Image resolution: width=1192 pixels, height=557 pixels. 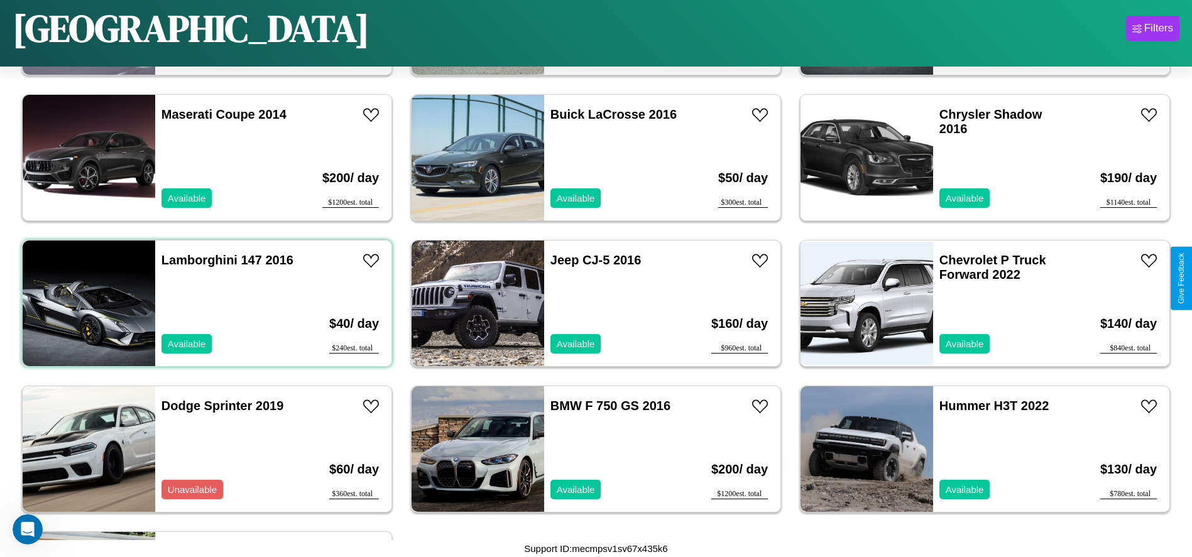 What do you see at coordinates (1129, 203) in the screenshot?
I see `div: $ 1140 est. total` at bounding box center [1129, 203].